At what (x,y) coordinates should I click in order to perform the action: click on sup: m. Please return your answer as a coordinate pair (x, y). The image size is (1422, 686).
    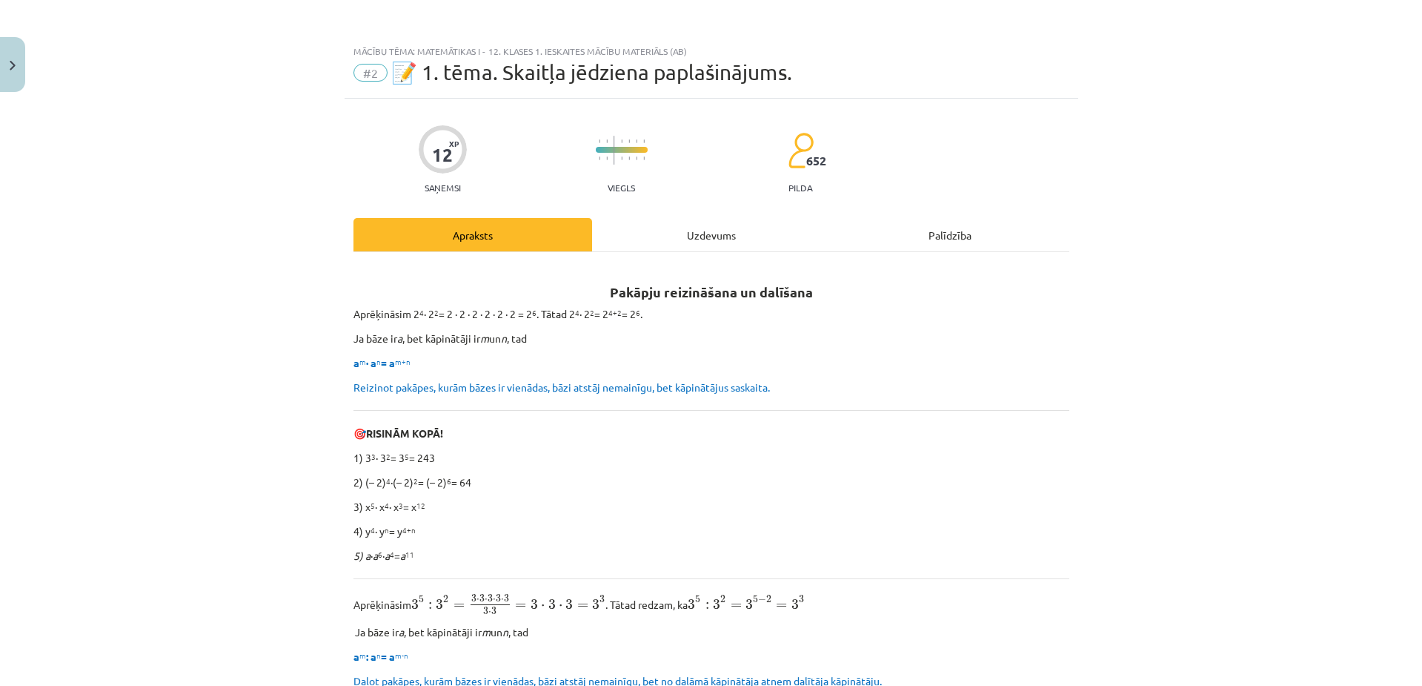
    Looking at the image, I should click on (362, 361).